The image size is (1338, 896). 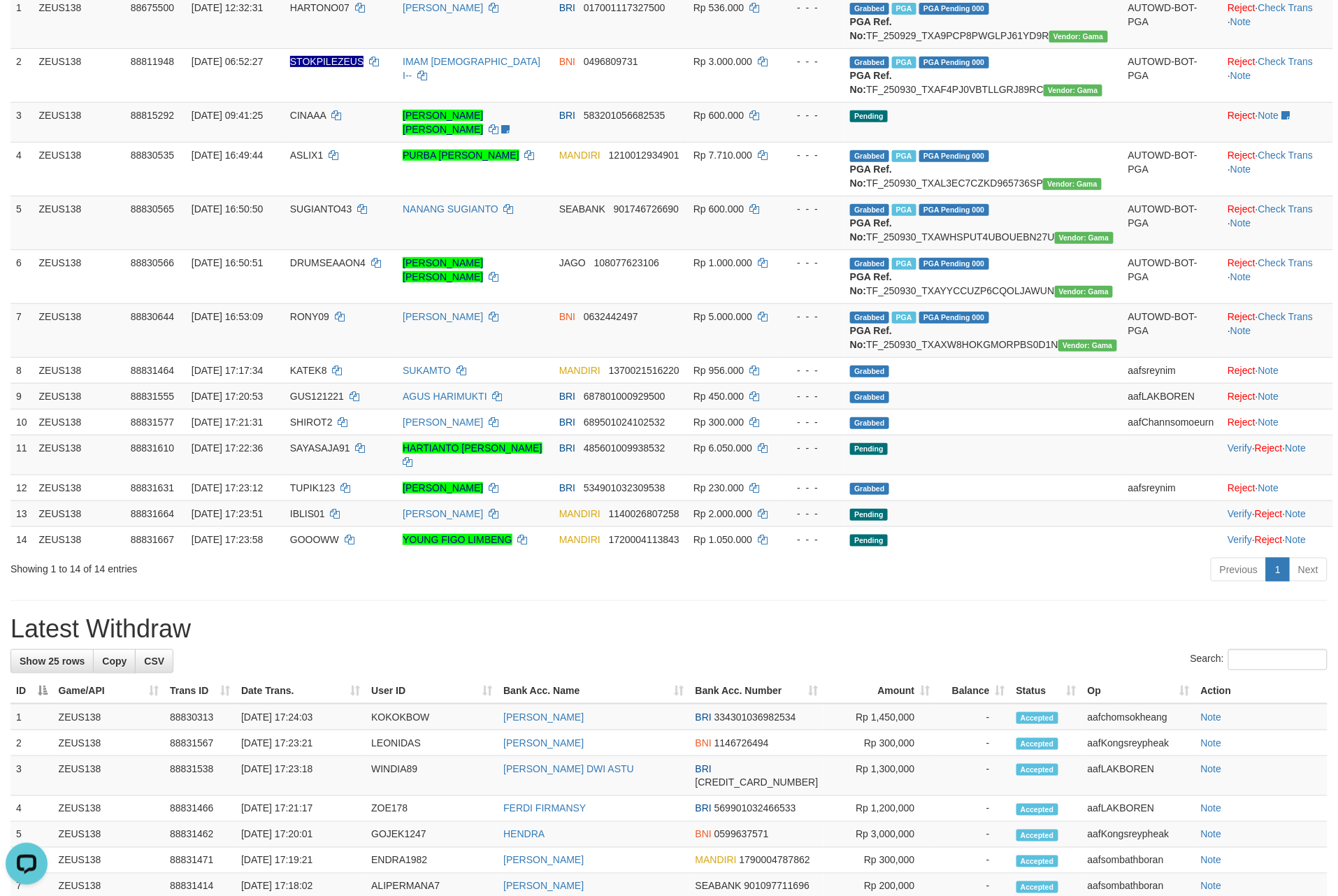 What do you see at coordinates (755, 718) in the screenshot?
I see `span: Copy 334301036982534 to clipboard` at bounding box center [755, 718].